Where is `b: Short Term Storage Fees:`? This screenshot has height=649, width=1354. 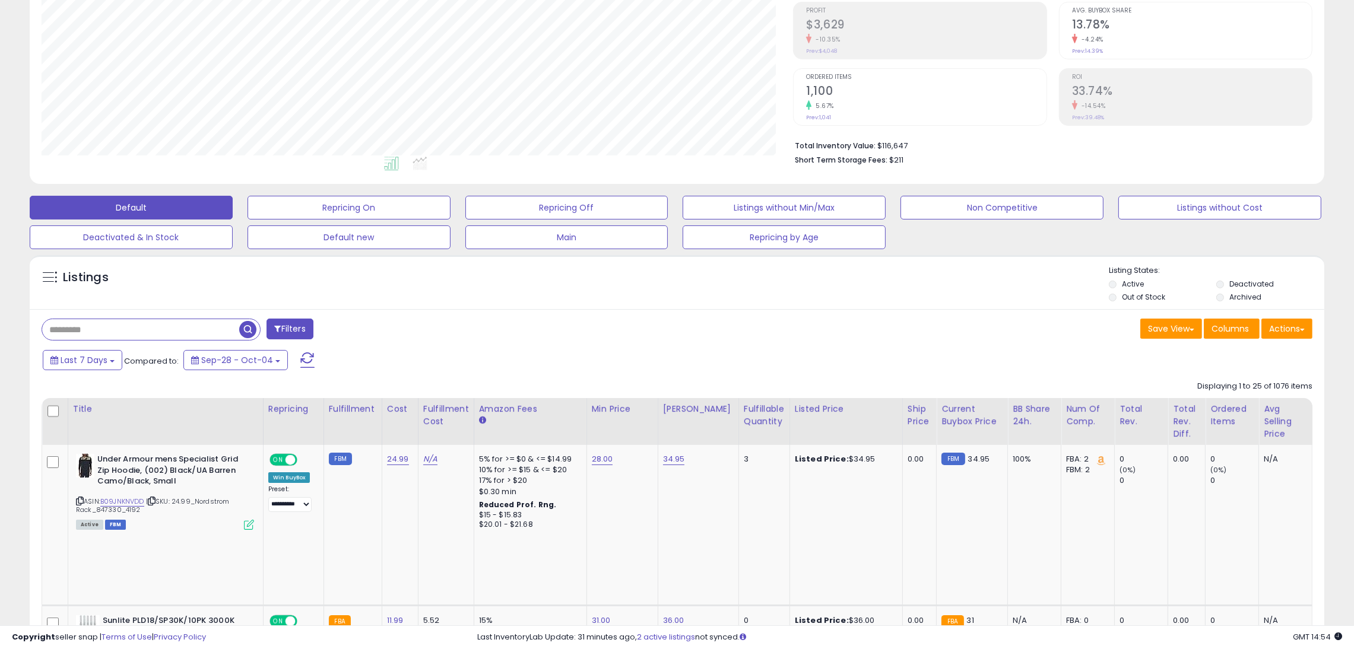 b: Short Term Storage Fees: is located at coordinates (841, 160).